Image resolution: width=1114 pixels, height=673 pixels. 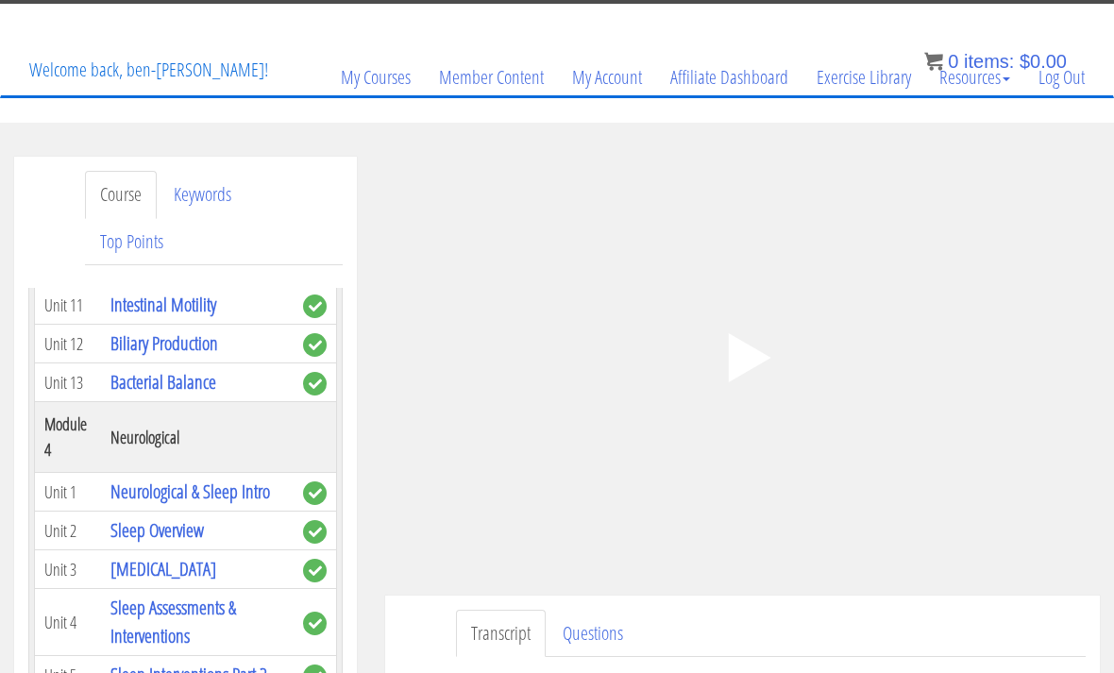 I want to click on td: Unit 1, so click(x=68, y=492).